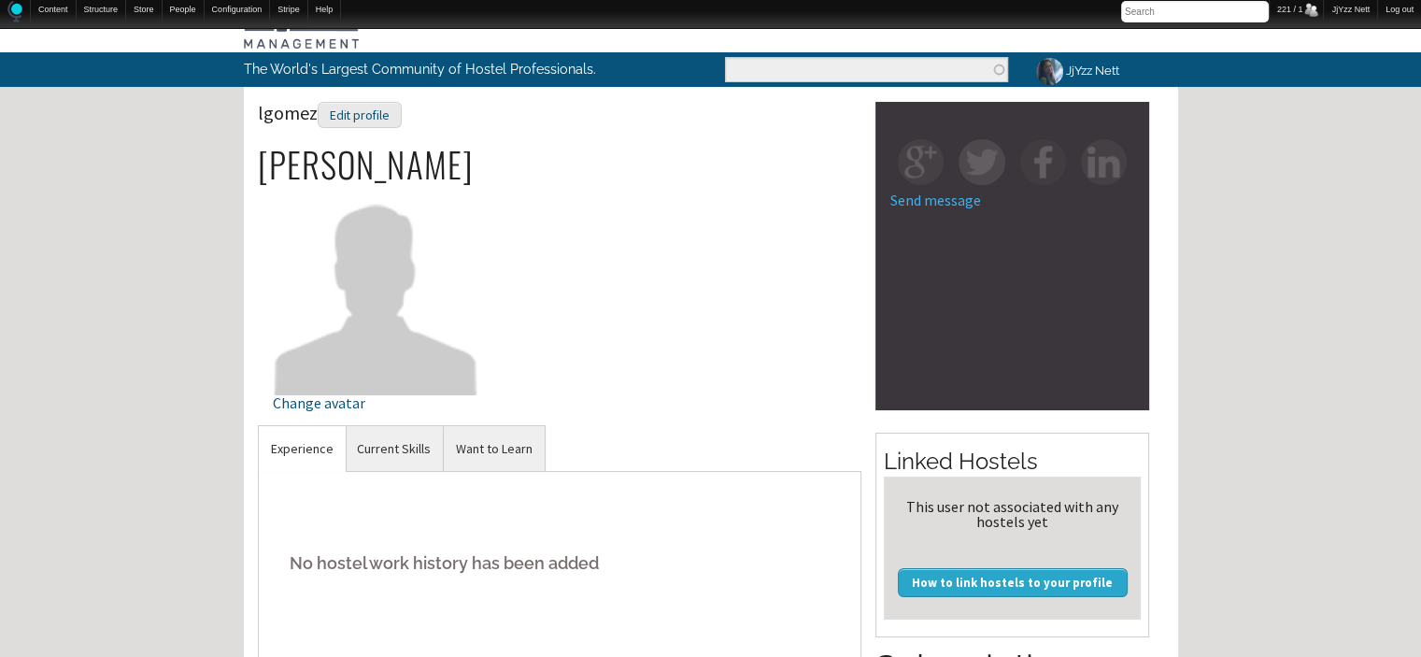 The image size is (1421, 657). I want to click on h5: No hostel work history has been added, so click(559, 562).